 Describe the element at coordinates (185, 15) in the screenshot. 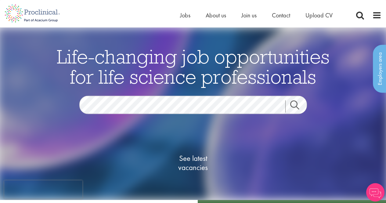

I see `span: Jobs` at that location.